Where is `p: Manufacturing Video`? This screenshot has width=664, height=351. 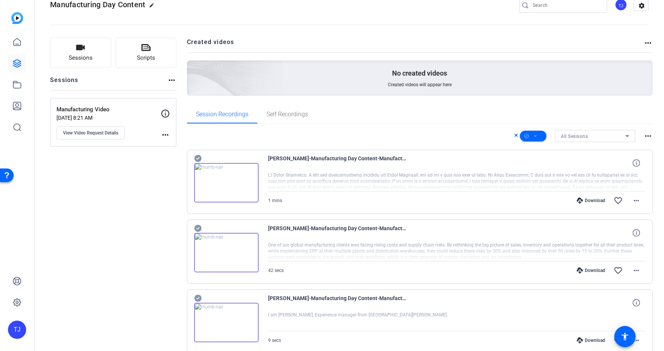
p: Manufacturing Video is located at coordinates (108, 109).